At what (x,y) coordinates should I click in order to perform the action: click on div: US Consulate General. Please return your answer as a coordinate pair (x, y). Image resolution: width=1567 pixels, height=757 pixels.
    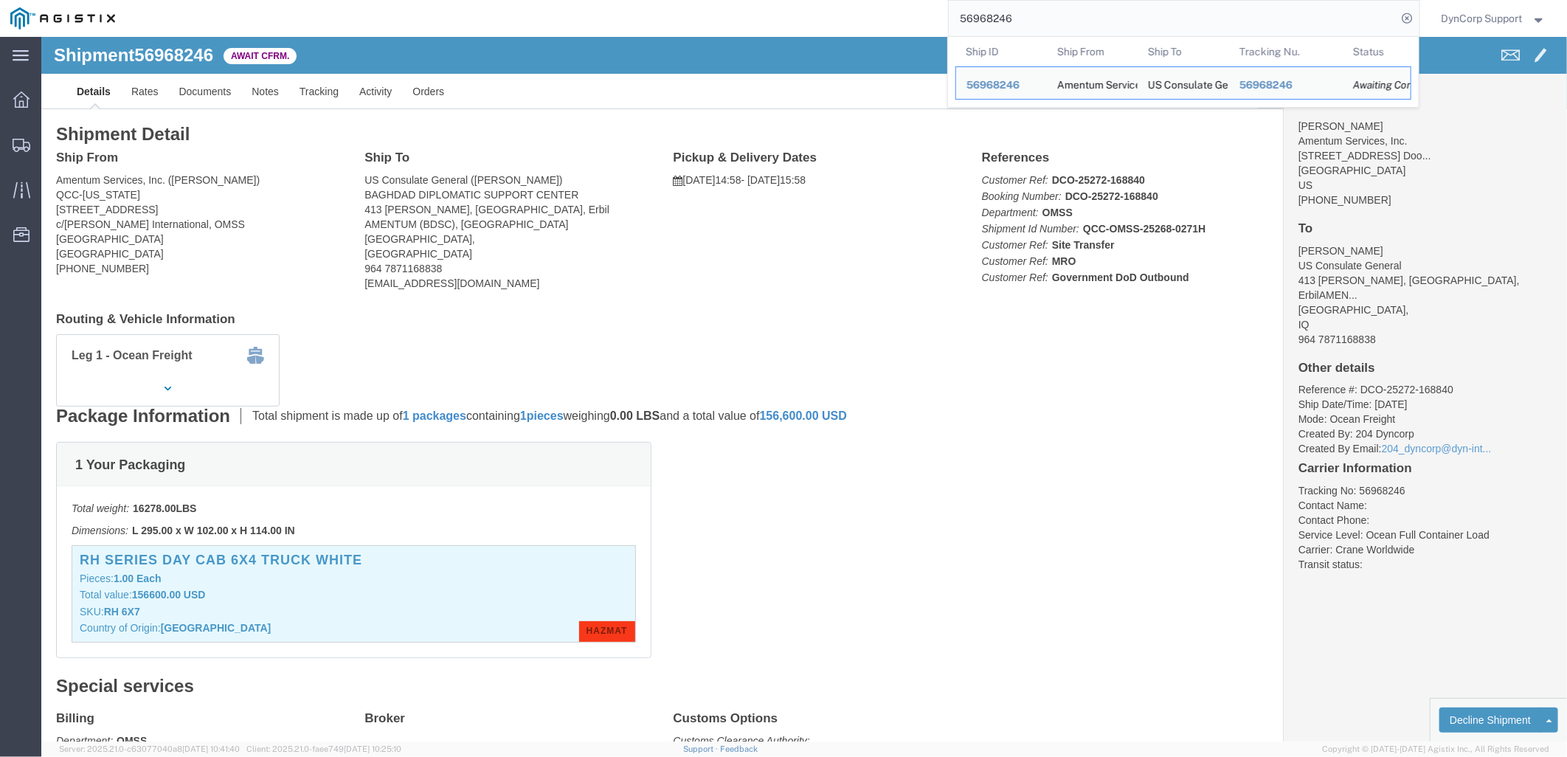
    Looking at the image, I should click on (1183, 83).